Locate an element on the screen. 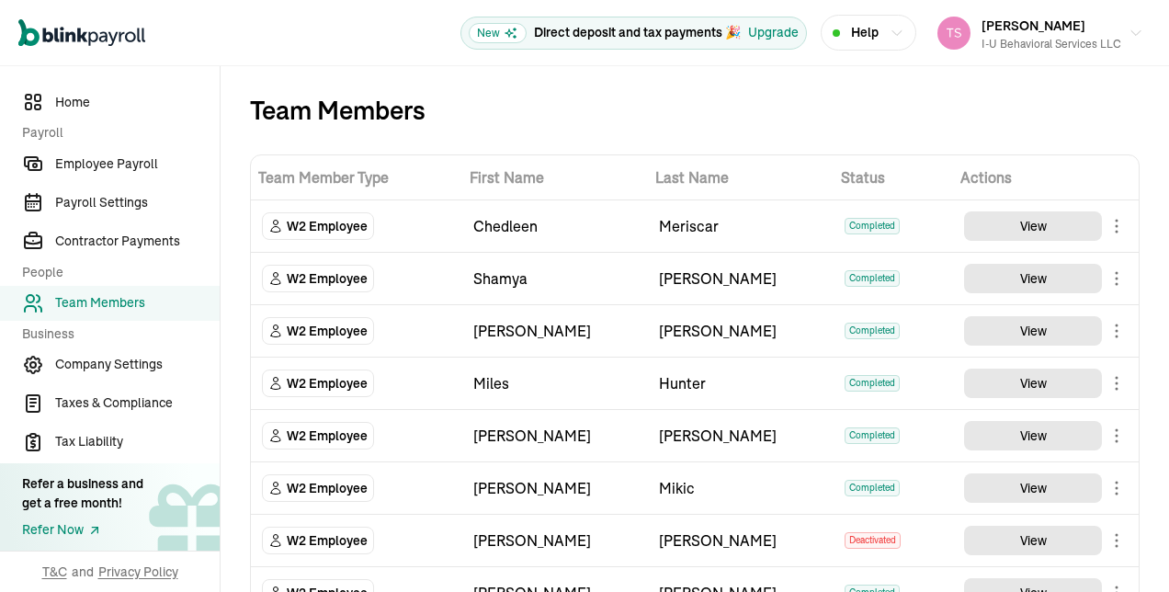  span: First Name is located at coordinates (555, 177).